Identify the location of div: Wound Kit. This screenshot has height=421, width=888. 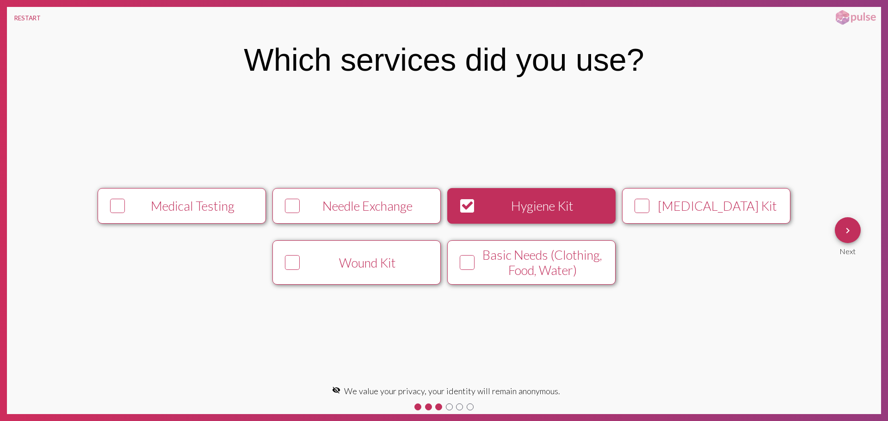
(368, 263).